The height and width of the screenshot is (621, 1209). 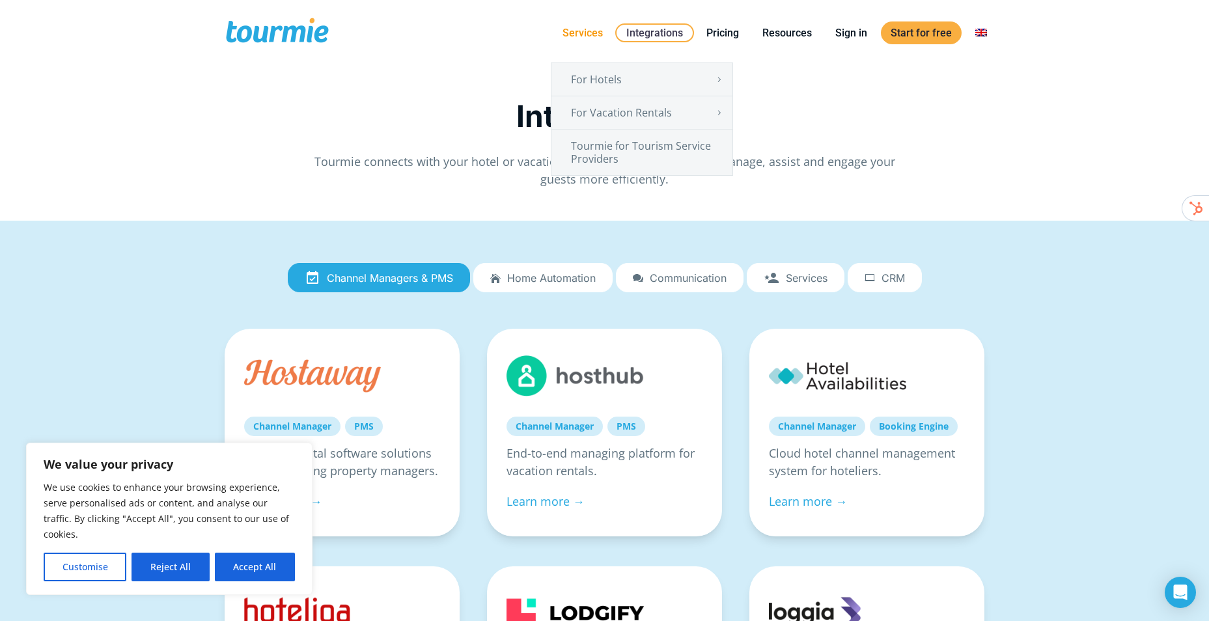 What do you see at coordinates (655, 33) in the screenshot?
I see `a: Integrations` at bounding box center [655, 33].